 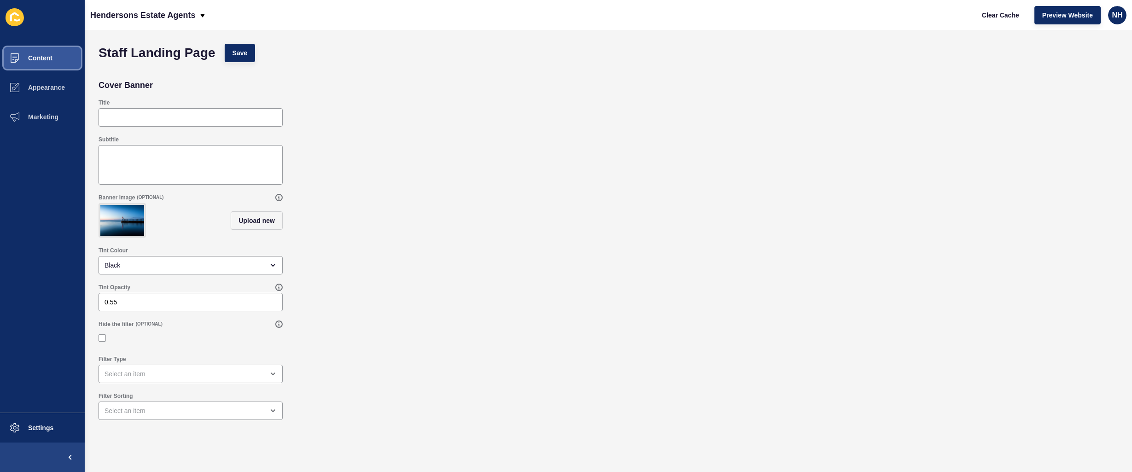 What do you see at coordinates (1117, 15) in the screenshot?
I see `span: NH` at bounding box center [1117, 15].